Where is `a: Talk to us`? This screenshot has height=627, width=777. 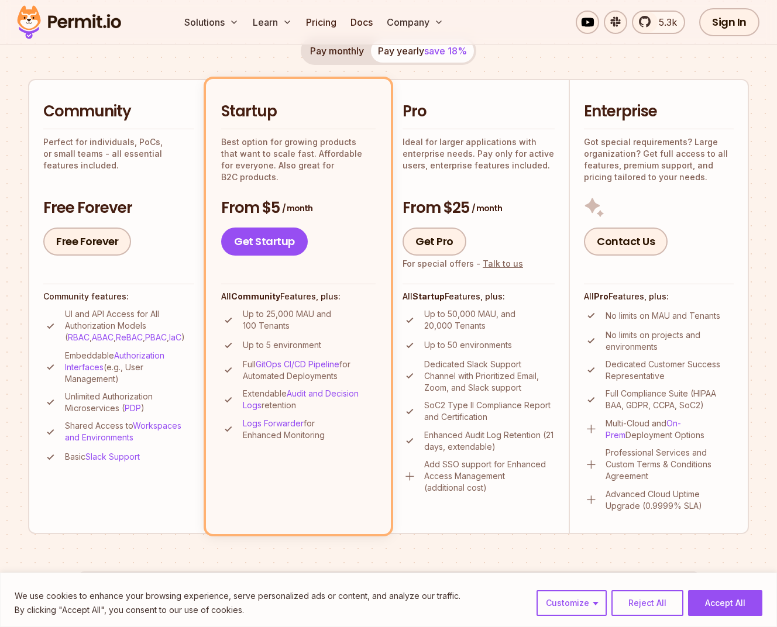
a: Talk to us is located at coordinates (502, 263).